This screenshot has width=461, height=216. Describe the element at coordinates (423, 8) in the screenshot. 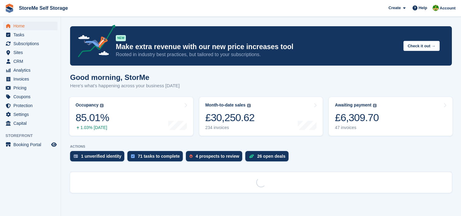

I see `span: Help` at that location.